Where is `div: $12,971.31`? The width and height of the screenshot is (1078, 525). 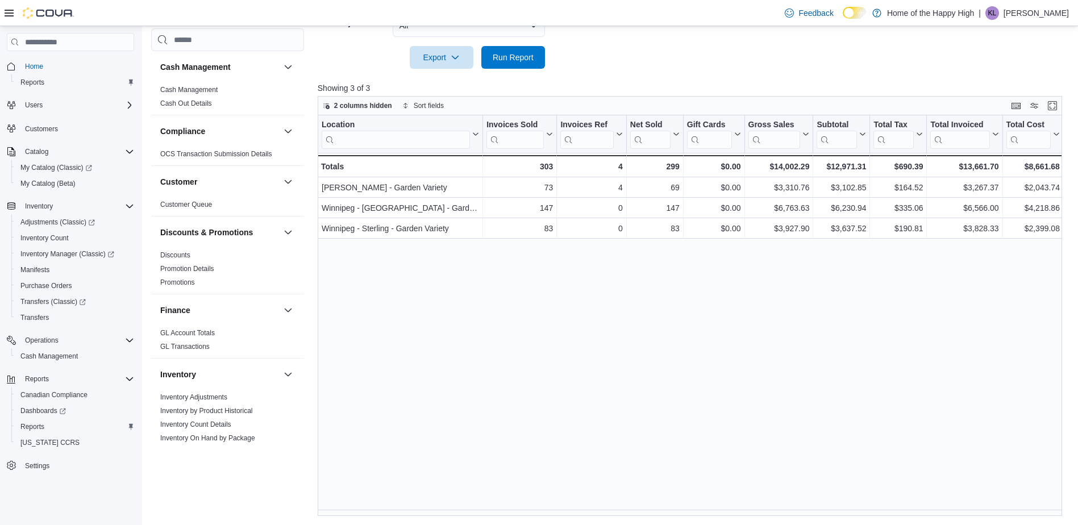 div: $12,971.31 is located at coordinates (841, 166).